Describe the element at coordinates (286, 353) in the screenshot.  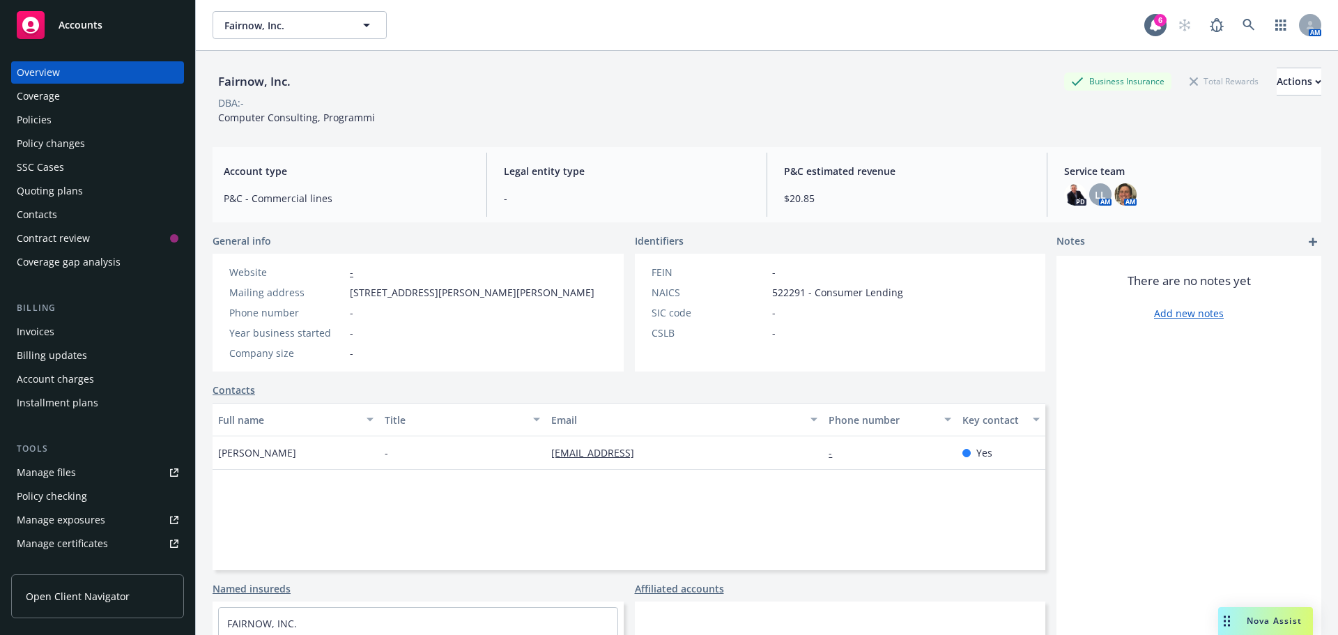
I see `div: Company size` at that location.